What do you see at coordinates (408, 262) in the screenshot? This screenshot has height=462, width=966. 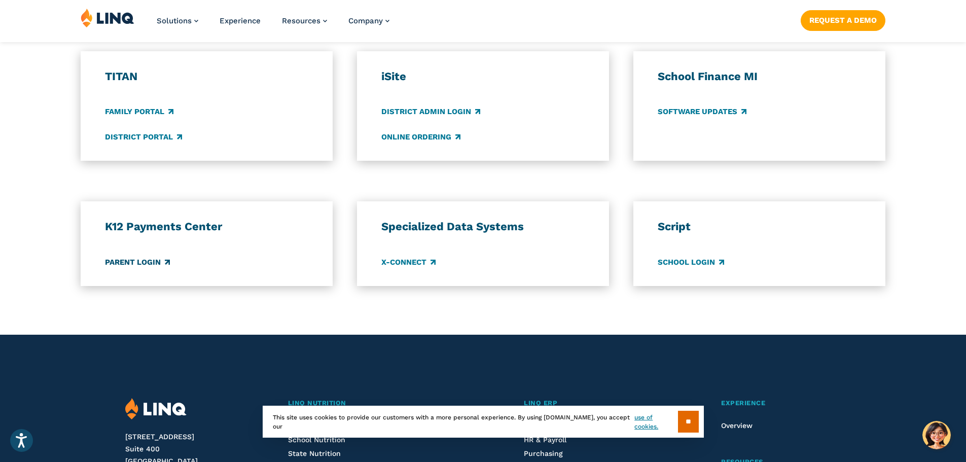 I see `a: X-Connect` at bounding box center [408, 262].